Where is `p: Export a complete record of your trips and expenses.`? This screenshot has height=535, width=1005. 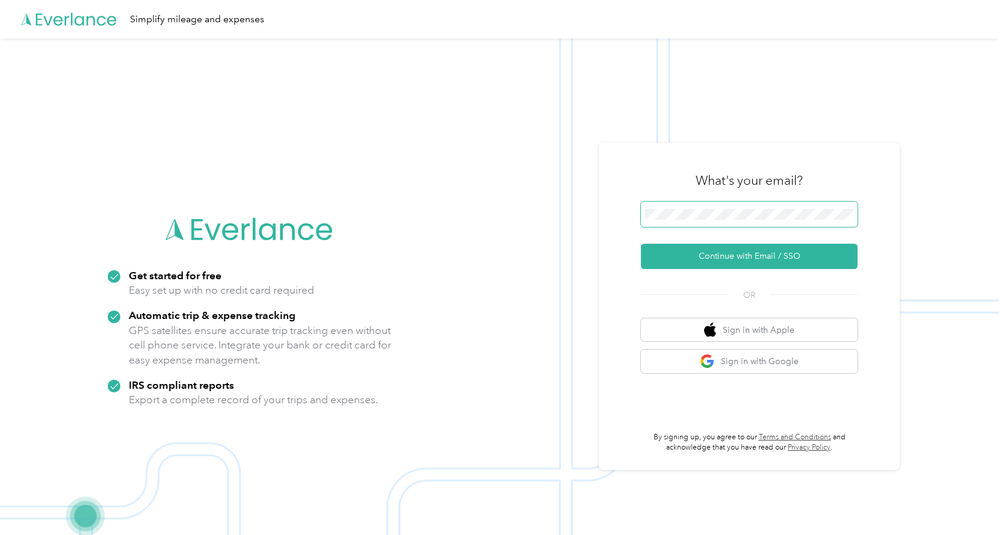 p: Export a complete record of your trips and expenses. is located at coordinates (253, 399).